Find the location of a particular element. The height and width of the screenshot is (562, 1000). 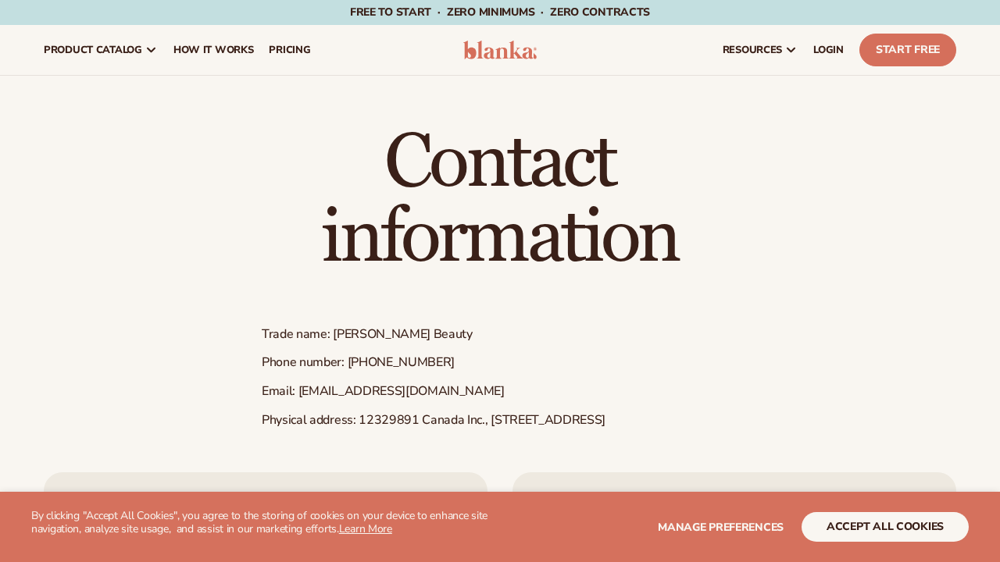

span: LOGIN is located at coordinates (828, 50).